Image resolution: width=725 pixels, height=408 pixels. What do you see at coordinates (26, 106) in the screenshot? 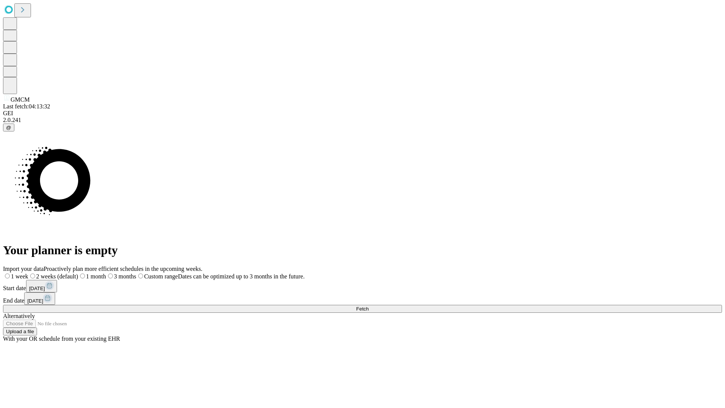
I see `span: Last fetch: 04:13:32` at bounding box center [26, 106].